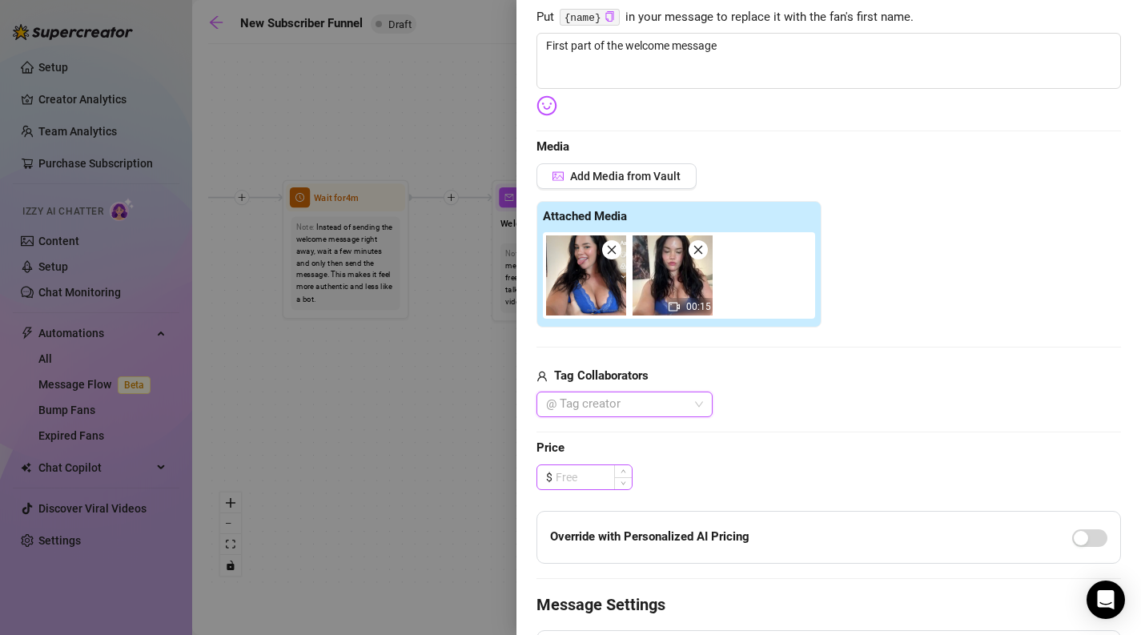 The width and height of the screenshot is (1141, 635). I want to click on h4: Message Settings, so click(829, 605).